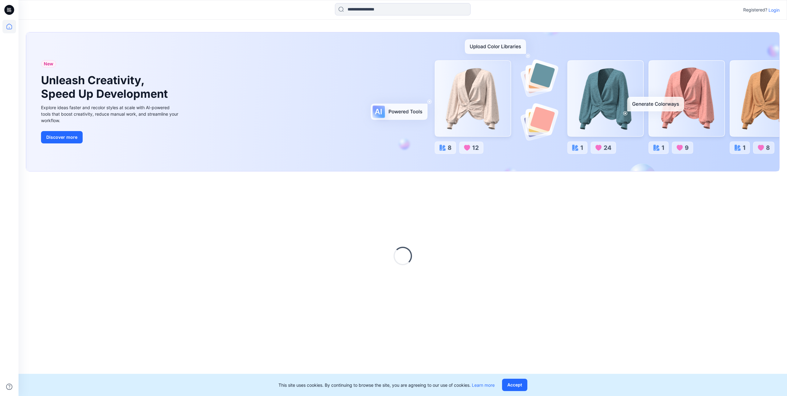  What do you see at coordinates (110, 137) in the screenshot?
I see `a: Discover more` at bounding box center [110, 137].